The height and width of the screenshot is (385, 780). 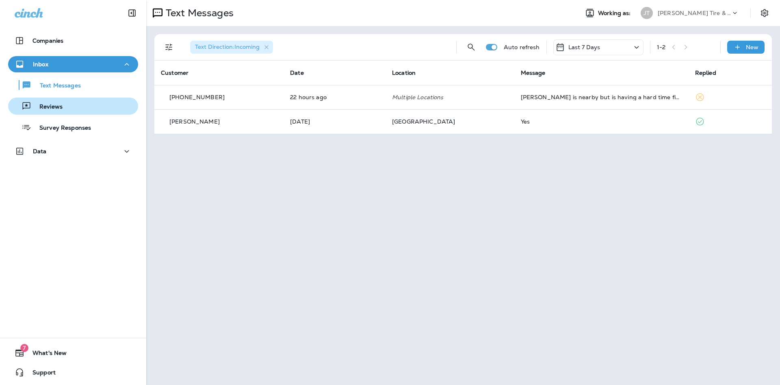 I want to click on span: Location, so click(x=404, y=73).